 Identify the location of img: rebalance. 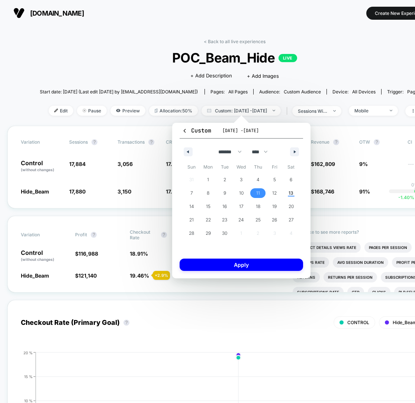
(156, 110).